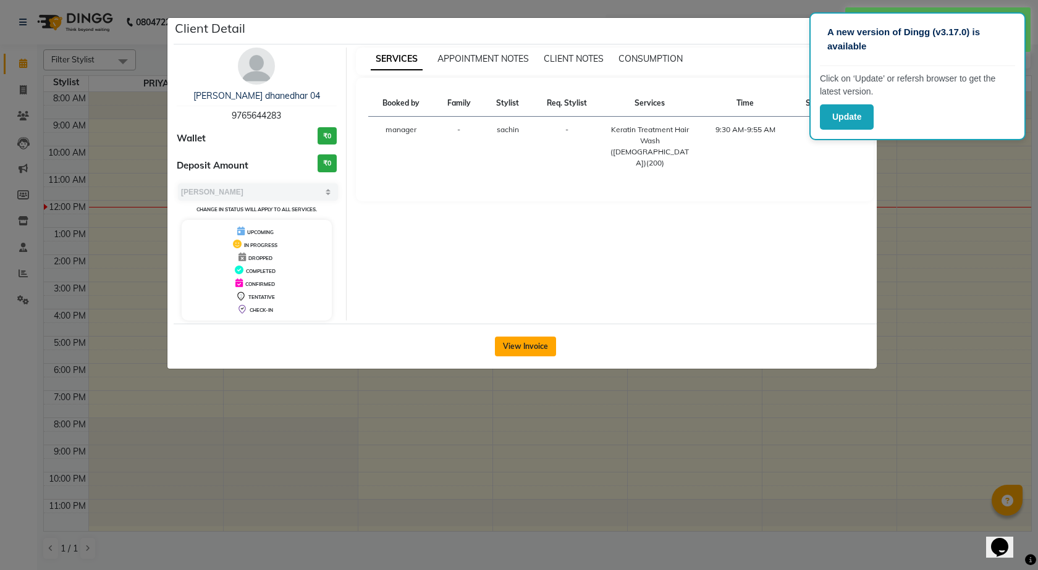 The height and width of the screenshot is (570, 1038). What do you see at coordinates (261, 245) in the screenshot?
I see `span: IN PROGRESS` at bounding box center [261, 245].